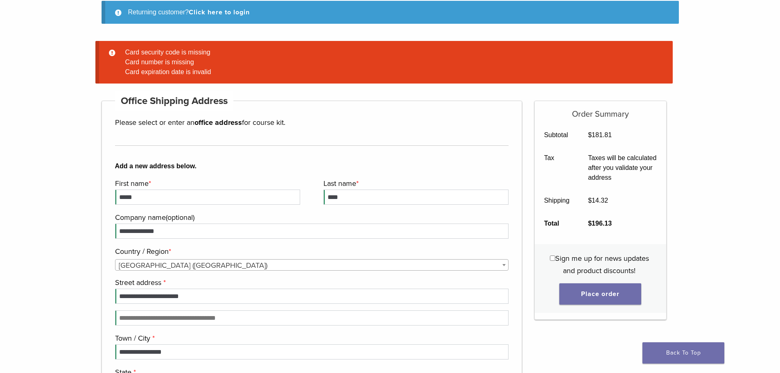  I want to click on span: Sign me up for news updates and product discounts!, so click(602, 264).